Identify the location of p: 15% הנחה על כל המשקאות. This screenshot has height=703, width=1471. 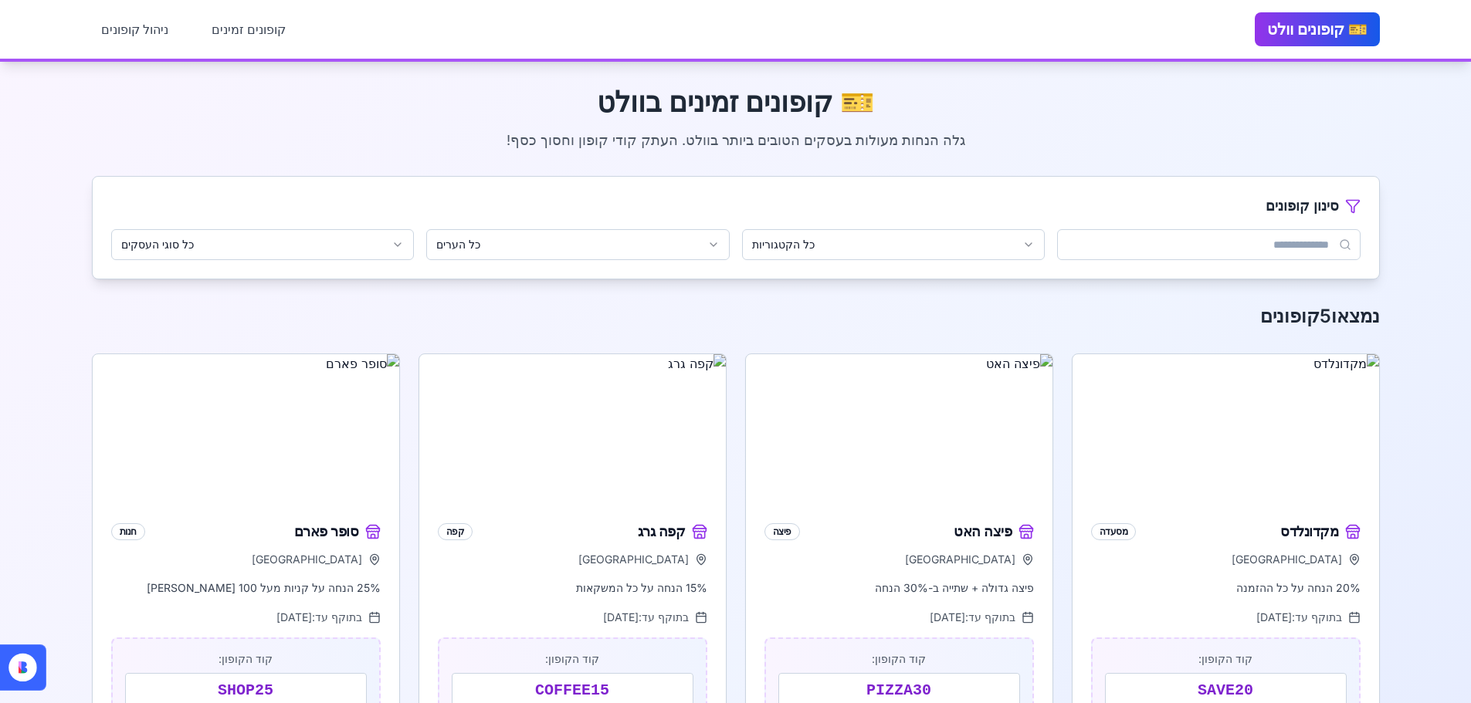
(572, 588).